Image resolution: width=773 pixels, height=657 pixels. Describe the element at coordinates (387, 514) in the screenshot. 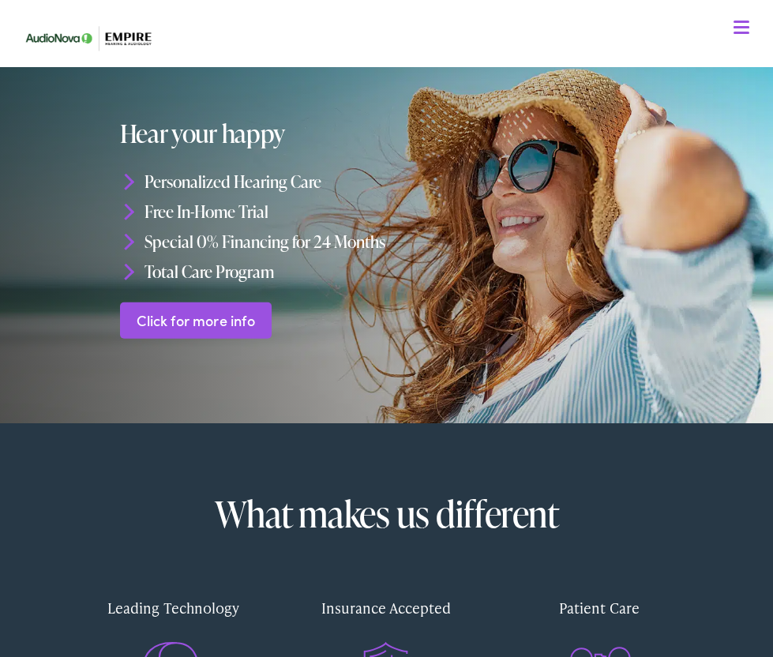

I see `h2: What makes us different` at that location.